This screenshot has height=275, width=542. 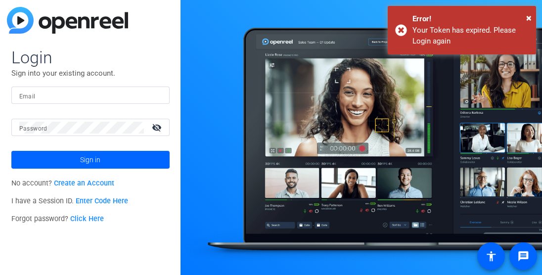 I want to click on button: Sign in, so click(x=91, y=160).